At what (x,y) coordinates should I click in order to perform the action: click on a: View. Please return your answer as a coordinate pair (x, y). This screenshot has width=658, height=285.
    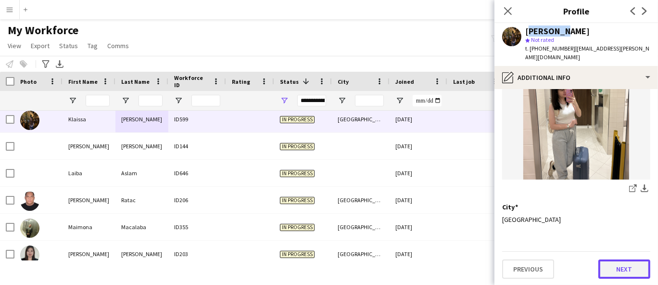
    Looking at the image, I should click on (14, 46).